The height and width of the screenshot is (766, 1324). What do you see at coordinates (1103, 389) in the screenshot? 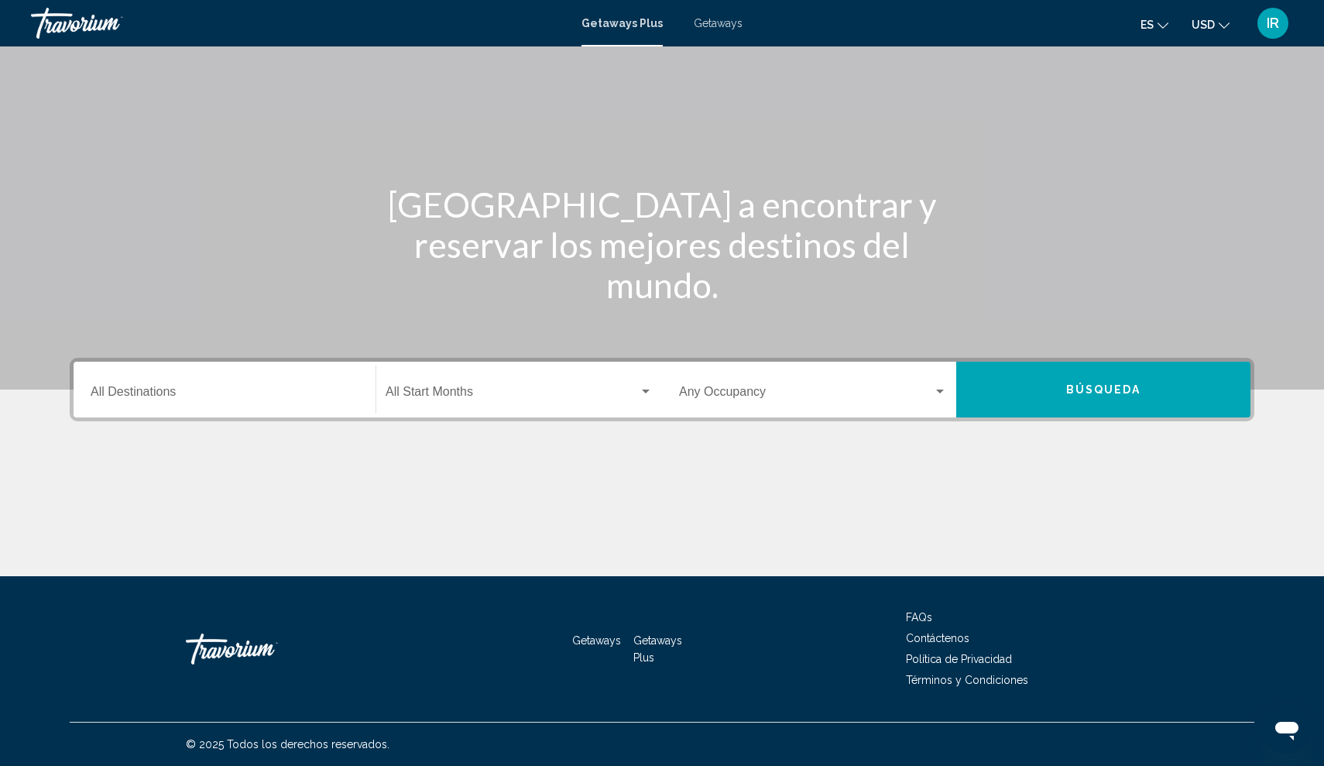
I see `button: Búsqueda` at bounding box center [1103, 389].